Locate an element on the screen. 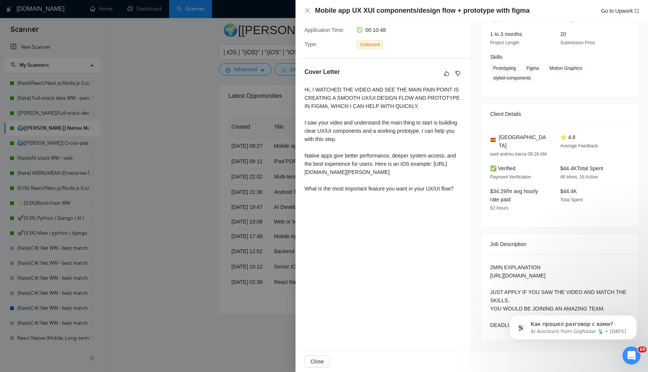 This screenshot has height=372, width=648. span: export is located at coordinates (637, 11).